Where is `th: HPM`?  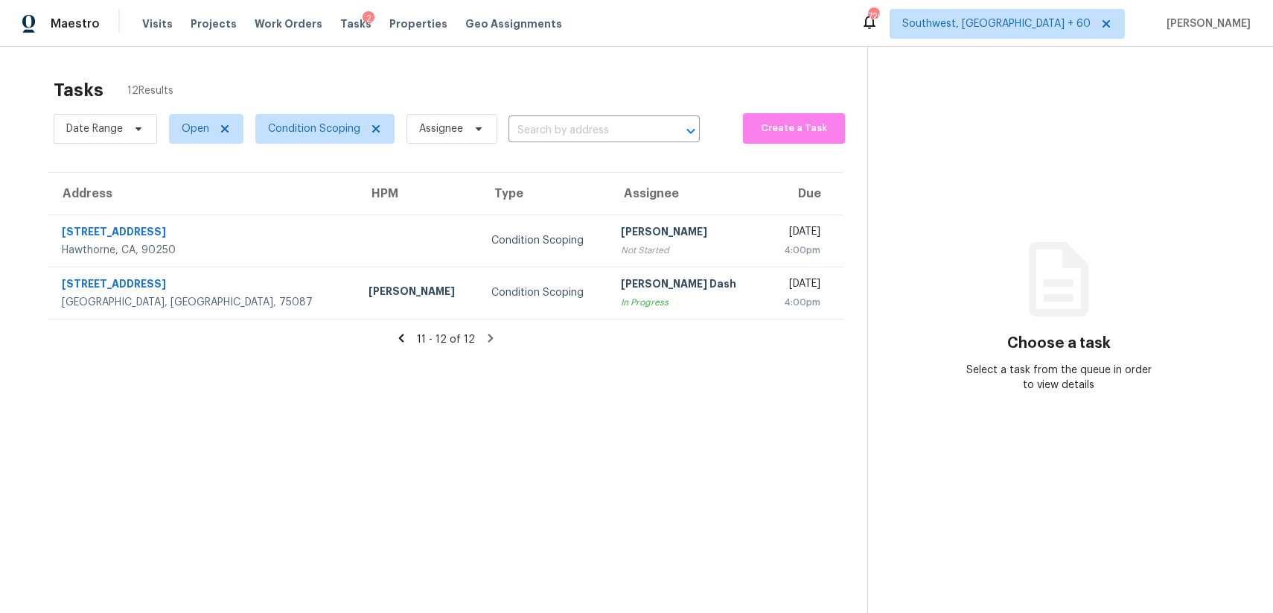 th: HPM is located at coordinates (418, 194).